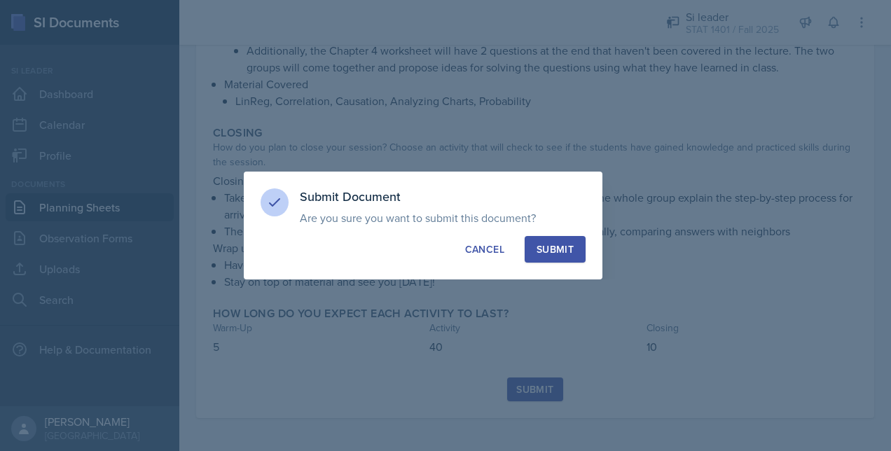 This screenshot has width=891, height=451. Describe the element at coordinates (555, 249) in the screenshot. I see `button: Submit` at that location.